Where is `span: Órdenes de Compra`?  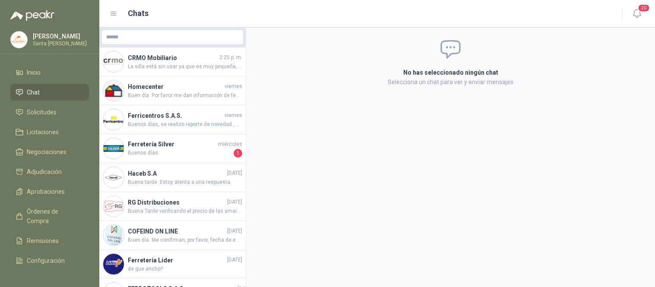
span: Órdenes de Compra is located at coordinates (54, 216).